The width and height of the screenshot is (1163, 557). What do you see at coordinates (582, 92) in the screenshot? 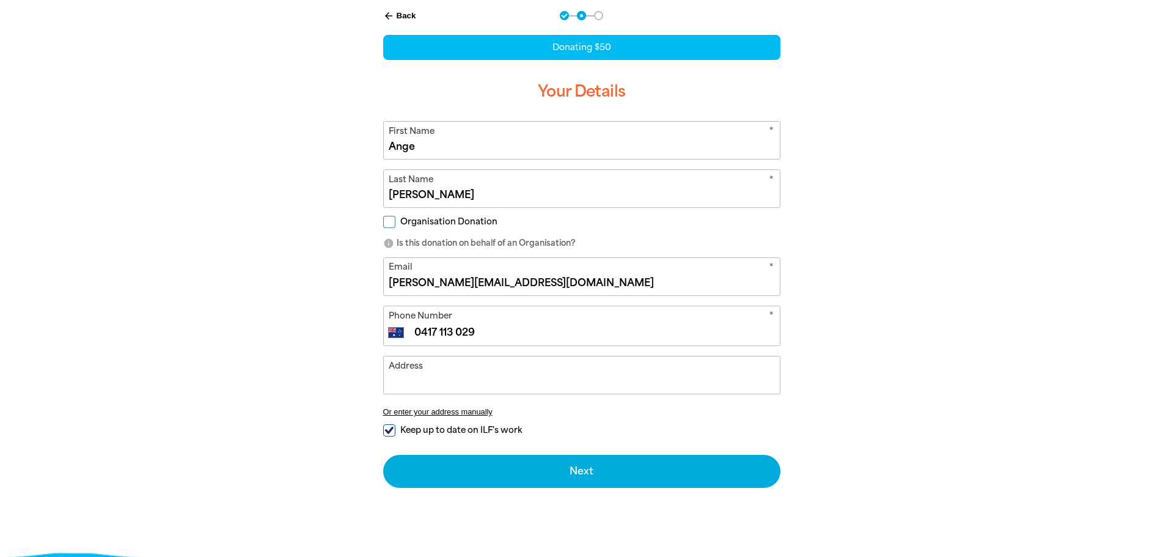
I see `h3: Your Details` at bounding box center [582, 92].